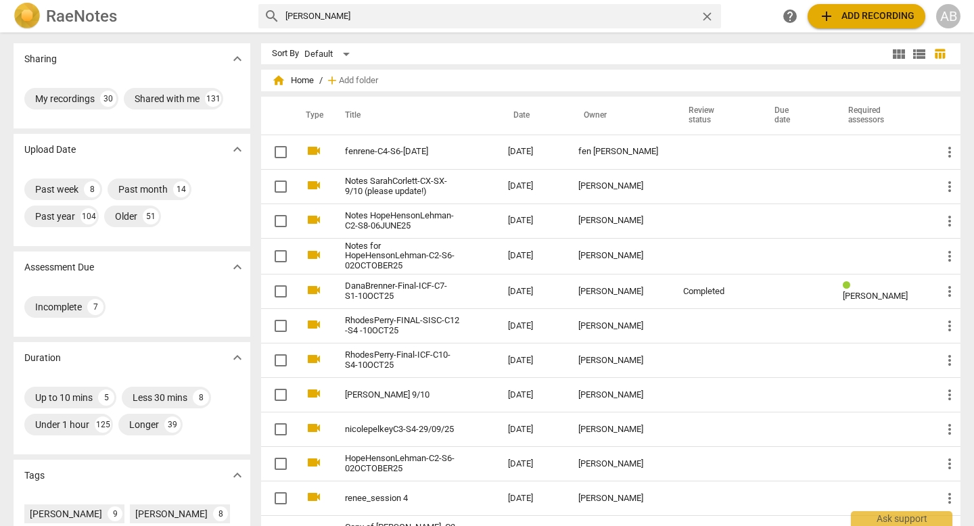 This screenshot has height=526, width=974. I want to click on p: Assessment Due, so click(59, 267).